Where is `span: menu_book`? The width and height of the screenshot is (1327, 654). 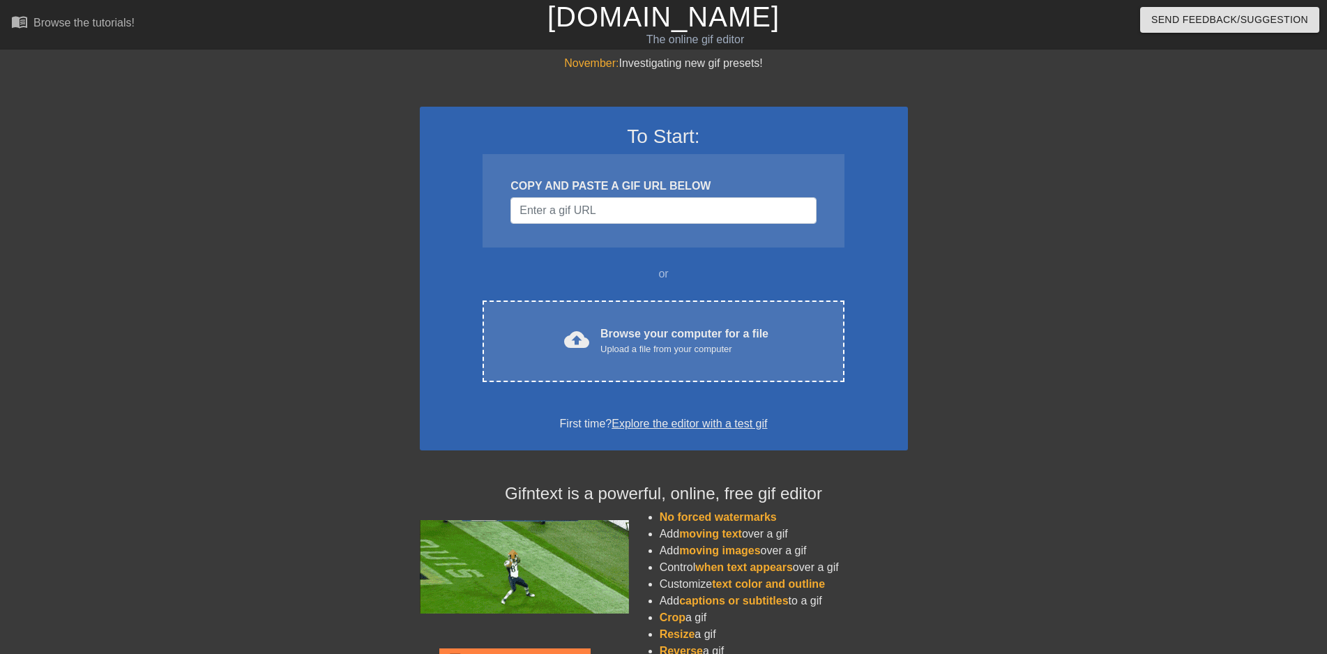
span: menu_book is located at coordinates (20, 22).